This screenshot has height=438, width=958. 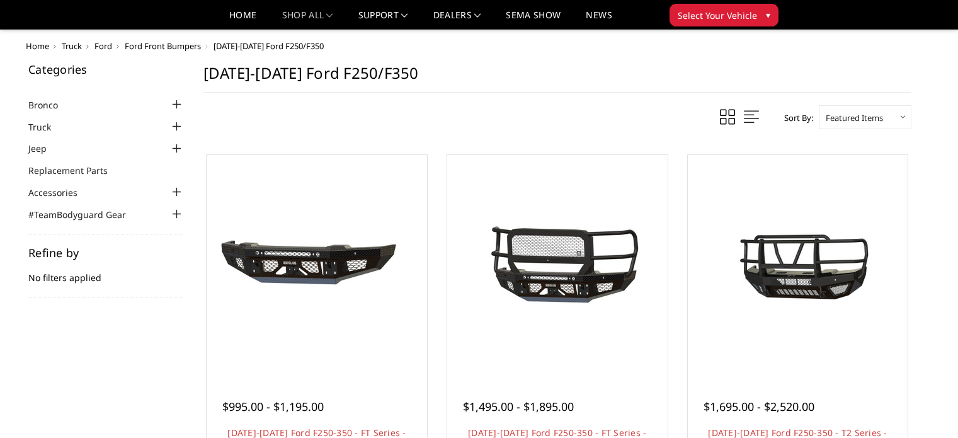 I want to click on h5: Categories, so click(x=106, y=69).